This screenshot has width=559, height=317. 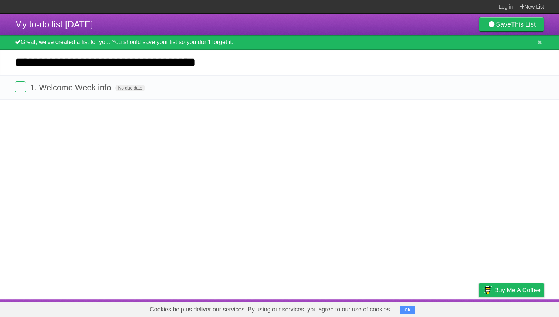 I want to click on a: Suggest a feature, so click(x=521, y=308).